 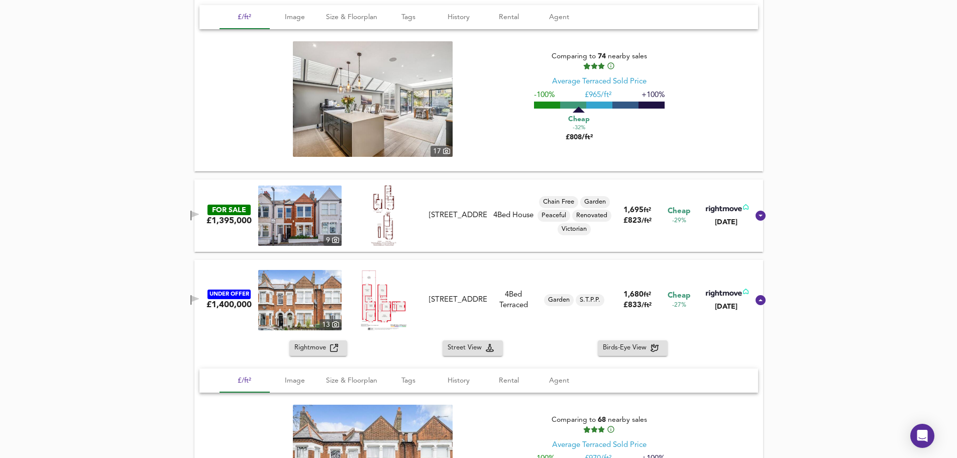 I want to click on button: Birds-Eye View, so click(x=632, y=348).